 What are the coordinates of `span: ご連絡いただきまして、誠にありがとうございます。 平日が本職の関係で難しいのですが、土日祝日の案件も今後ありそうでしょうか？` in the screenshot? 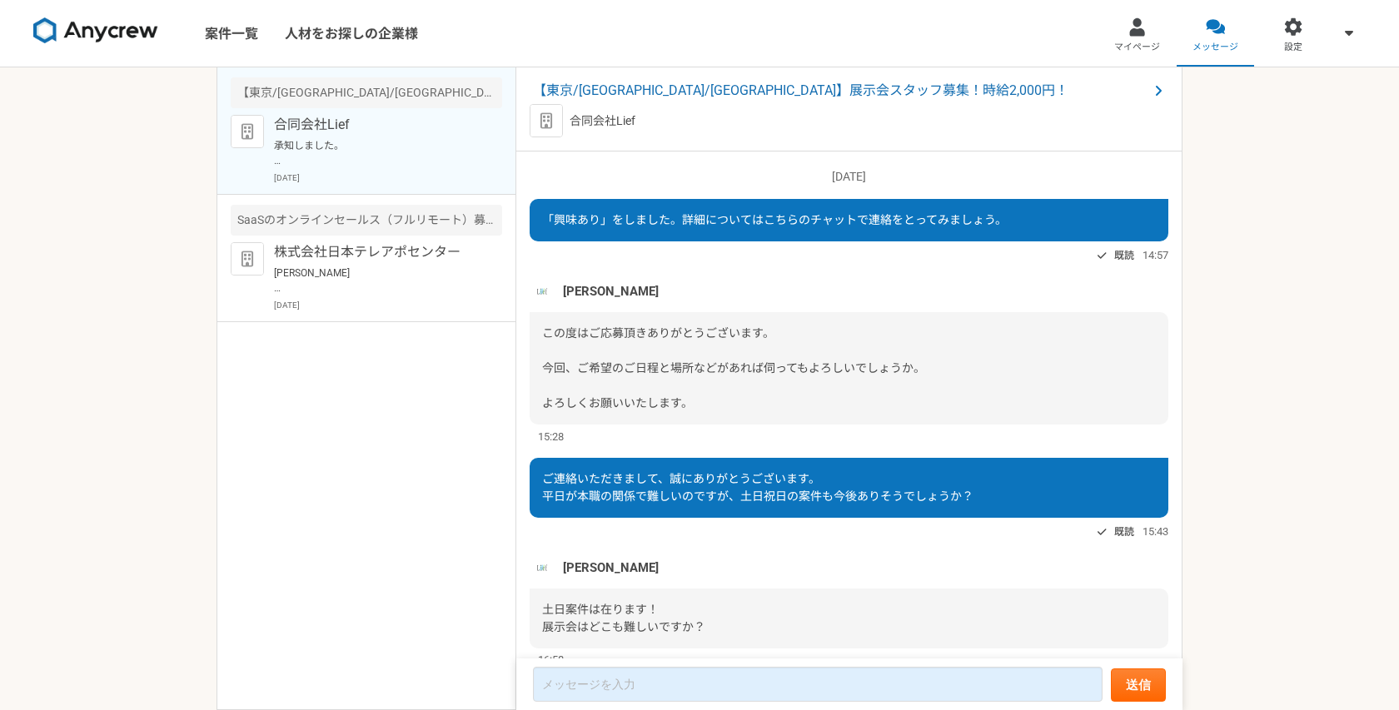 It's located at (758, 487).